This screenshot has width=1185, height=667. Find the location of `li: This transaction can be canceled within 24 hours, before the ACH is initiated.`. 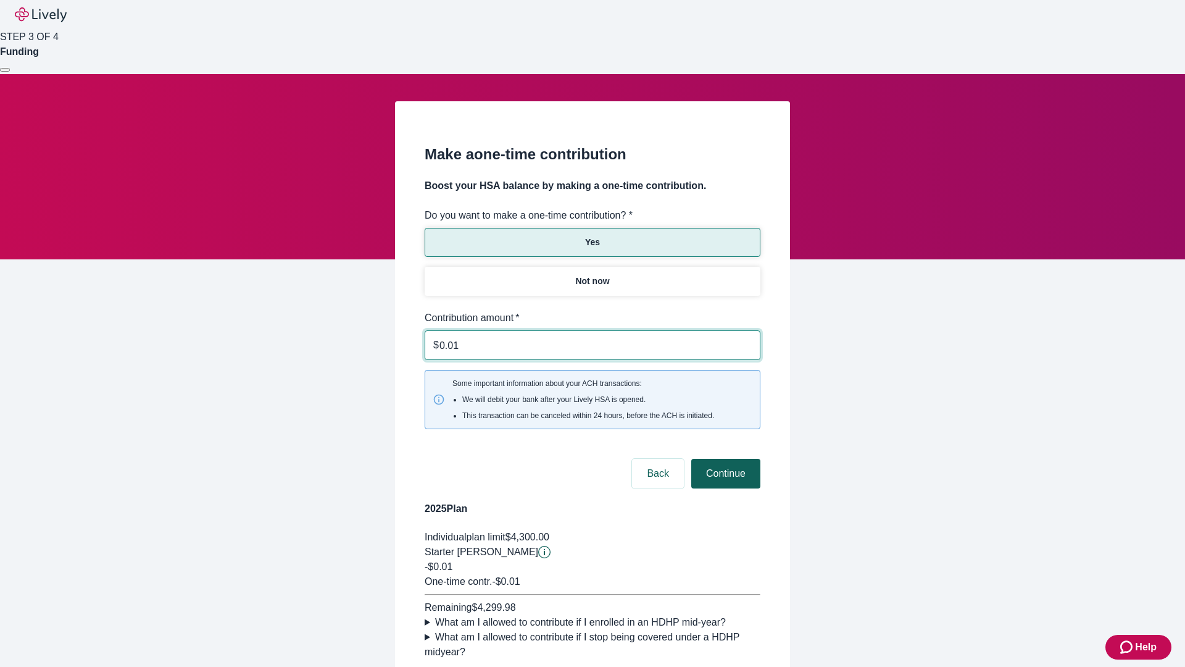

li: This transaction can be canceled within 24 hours, before the ACH is initiated. is located at coordinates (588, 415).